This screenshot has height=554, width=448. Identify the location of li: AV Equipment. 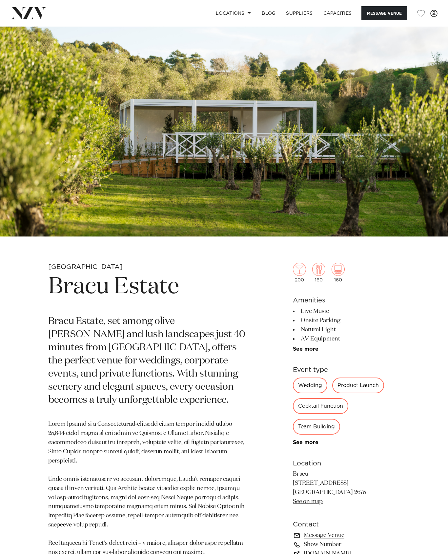
(346, 339).